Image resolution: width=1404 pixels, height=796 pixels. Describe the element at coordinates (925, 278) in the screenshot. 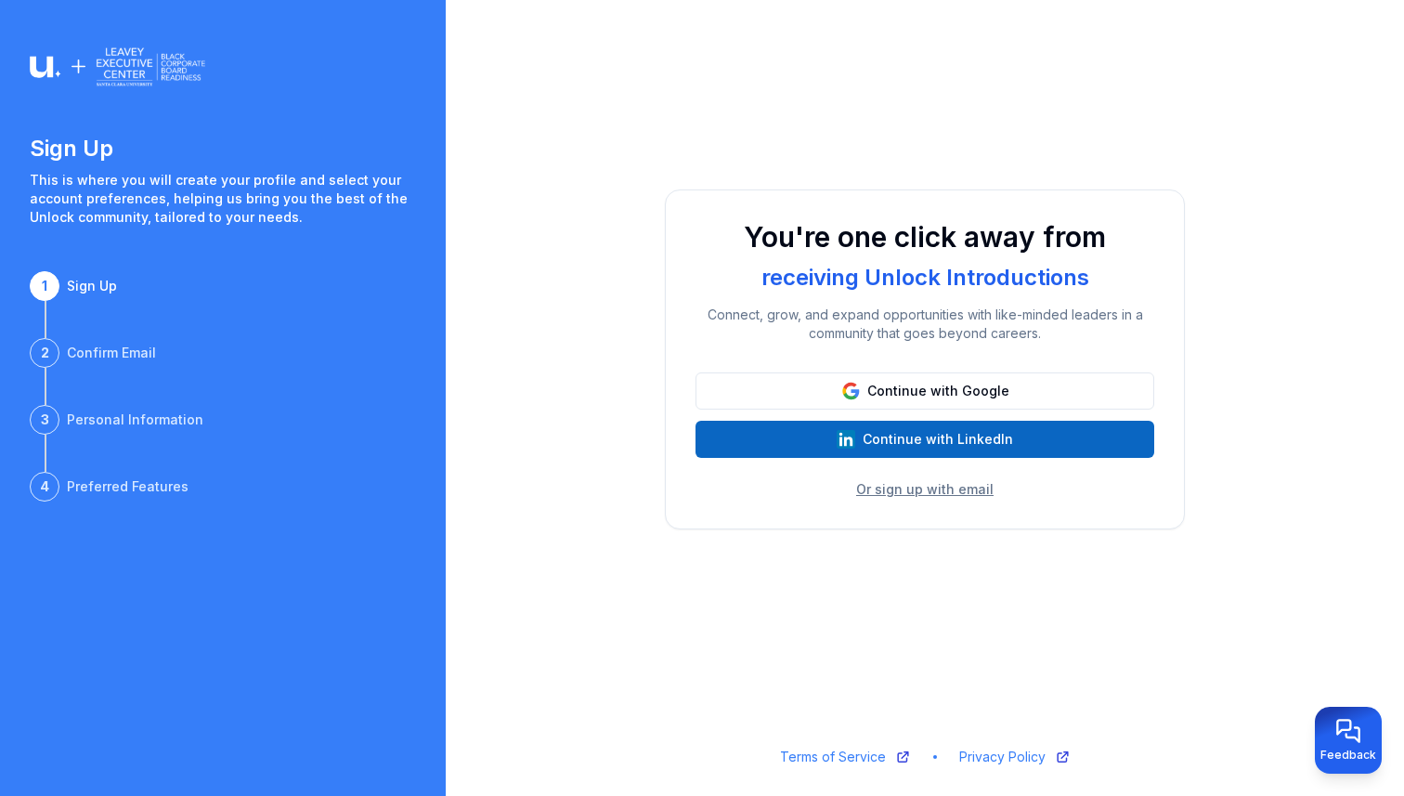

I see `div: receiving Unlock Introductions` at that location.